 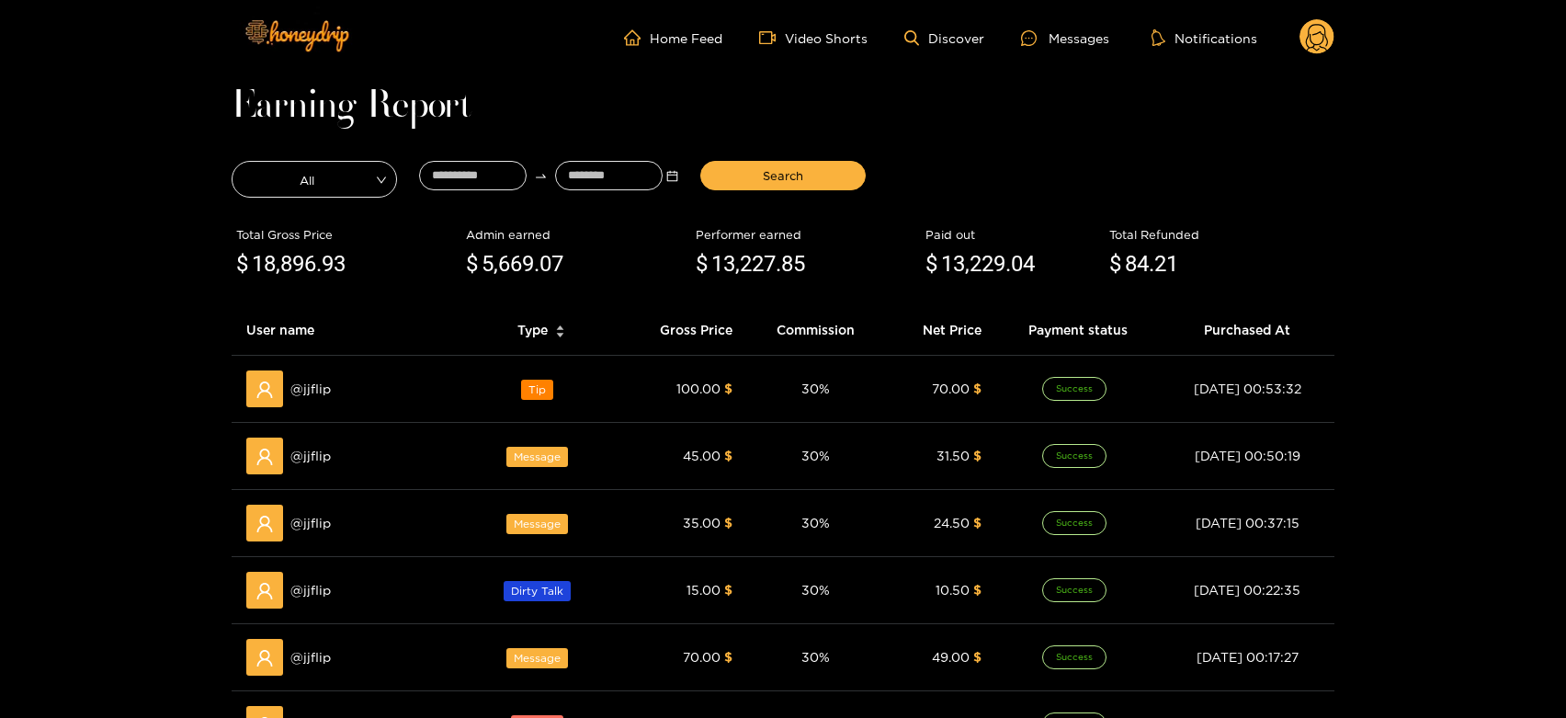 I want to click on span: video-camera, so click(x=772, y=38).